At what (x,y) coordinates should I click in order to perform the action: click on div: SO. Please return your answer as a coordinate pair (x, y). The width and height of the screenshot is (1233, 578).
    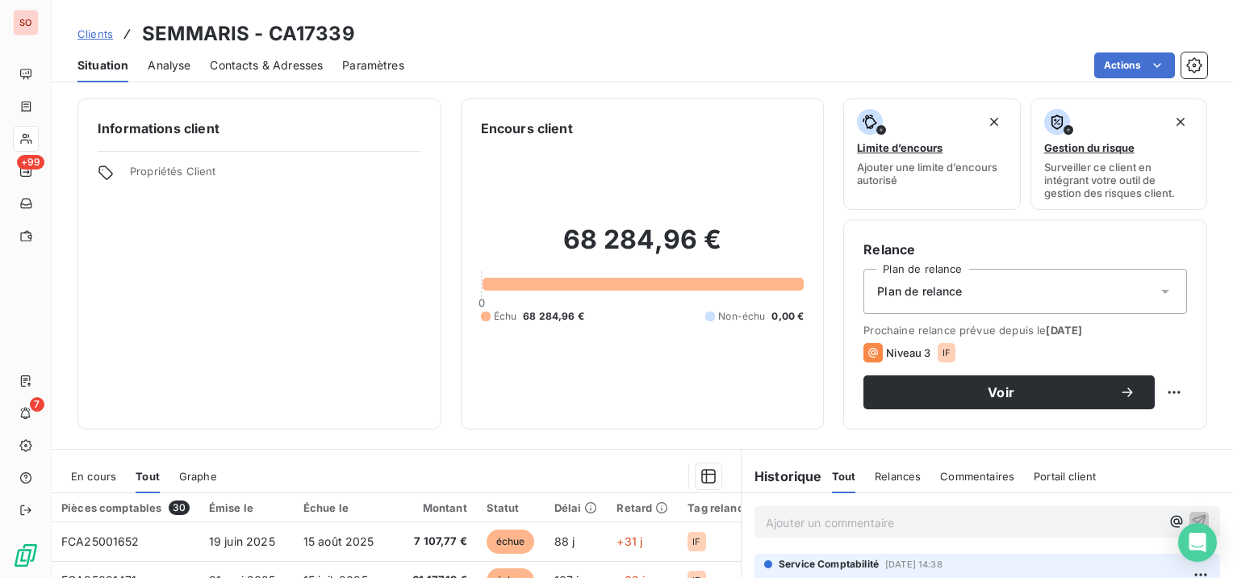
    Looking at the image, I should click on (26, 23).